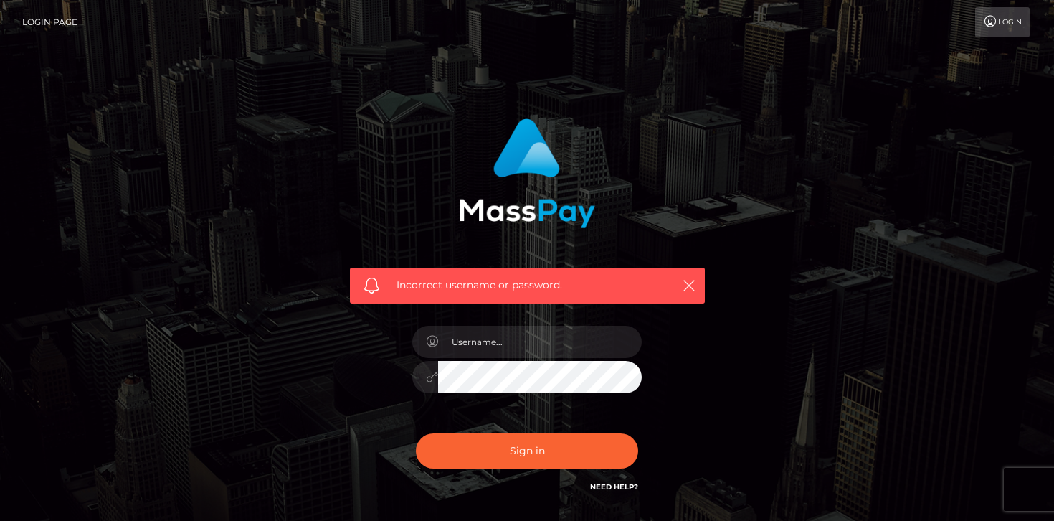 The height and width of the screenshot is (521, 1054). I want to click on input: Username..., so click(540, 341).